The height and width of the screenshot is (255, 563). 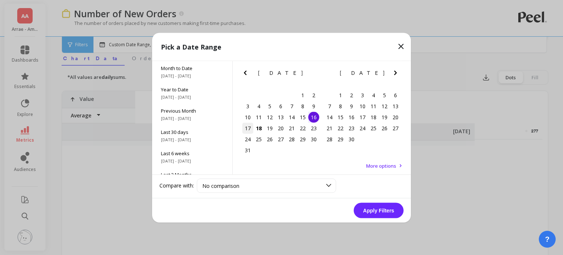 I want to click on div: Choose Saturday, September 27th, 2025, so click(x=395, y=128).